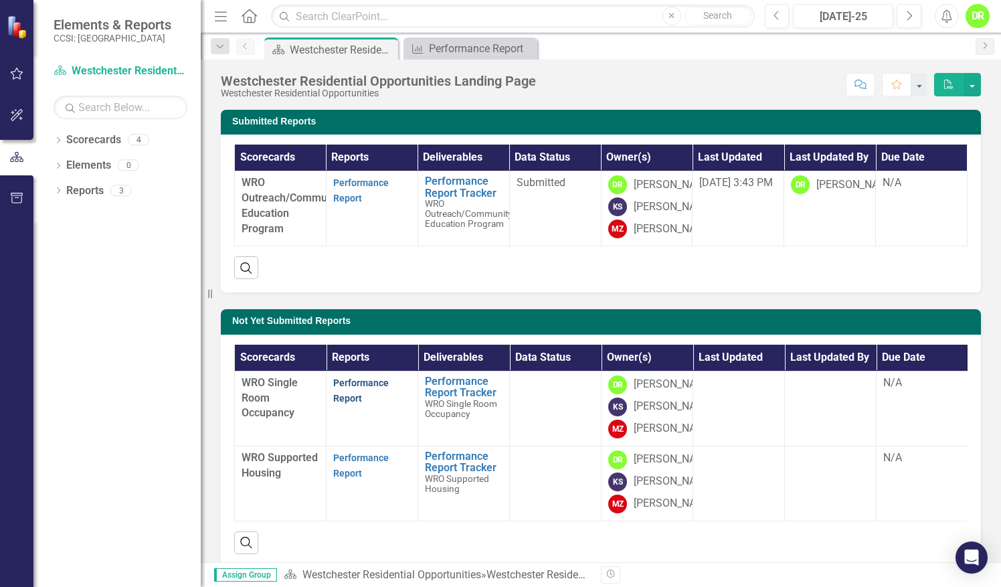 This screenshot has width=1001, height=587. Describe the element at coordinates (603, 121) in the screenshot. I see `h3: Submitted Reports` at that location.